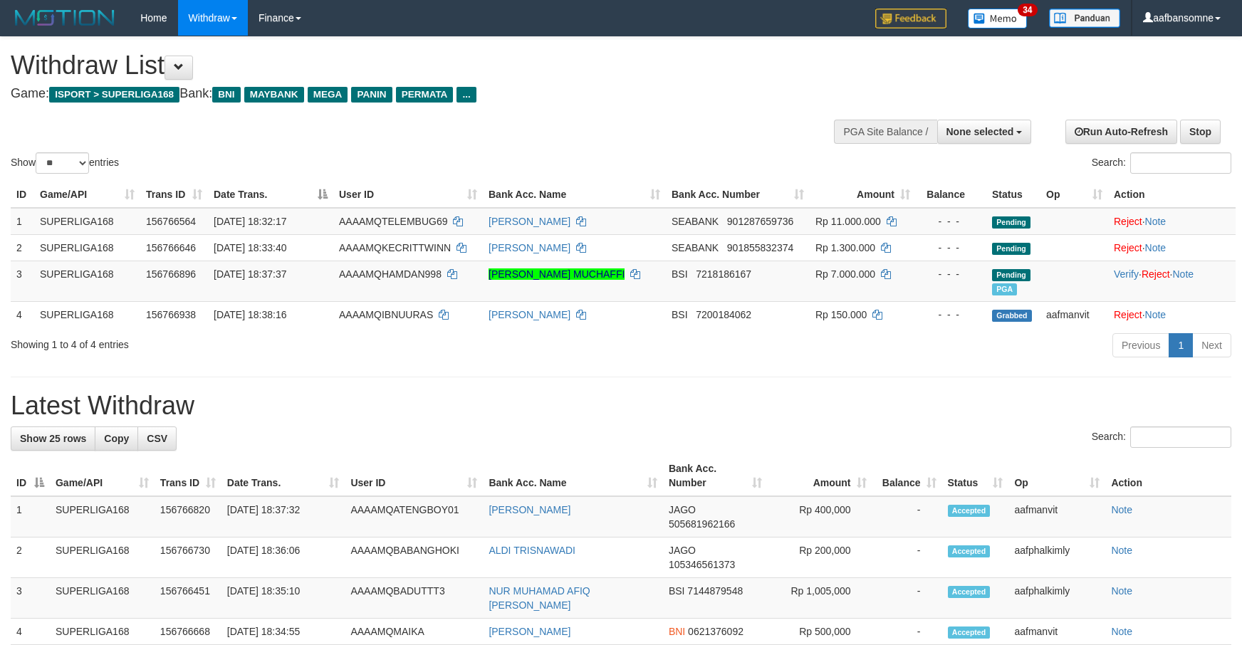 Image resolution: width=1242 pixels, height=645 pixels. What do you see at coordinates (724, 315) in the screenshot?
I see `span: Copy 7200184062 to clipboard` at bounding box center [724, 315].